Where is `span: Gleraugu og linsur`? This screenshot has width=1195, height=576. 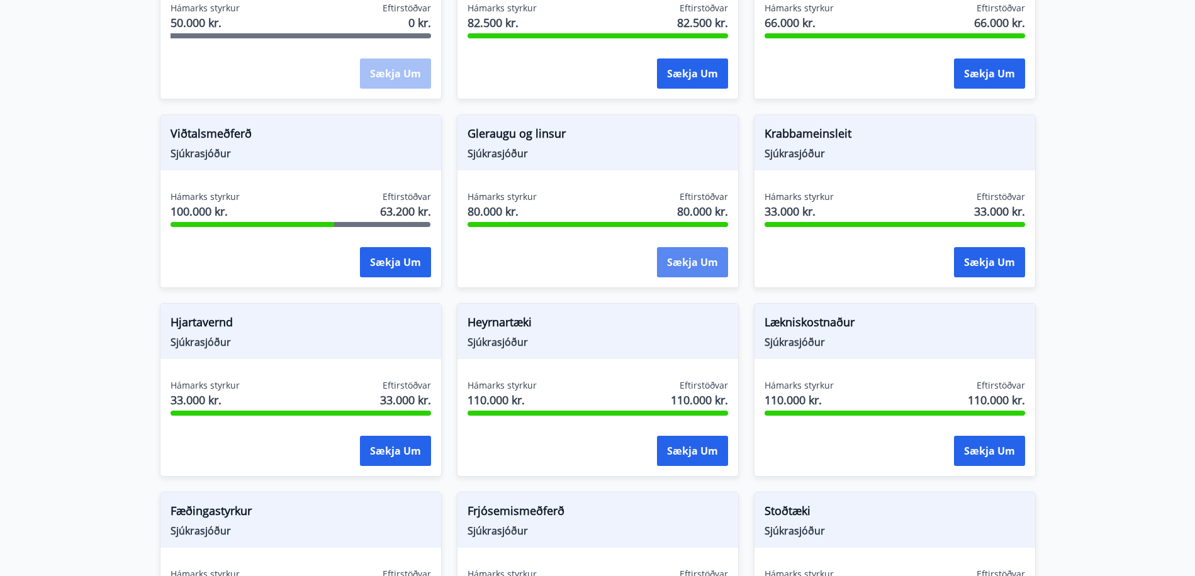 span: Gleraugu og linsur is located at coordinates (598, 136).